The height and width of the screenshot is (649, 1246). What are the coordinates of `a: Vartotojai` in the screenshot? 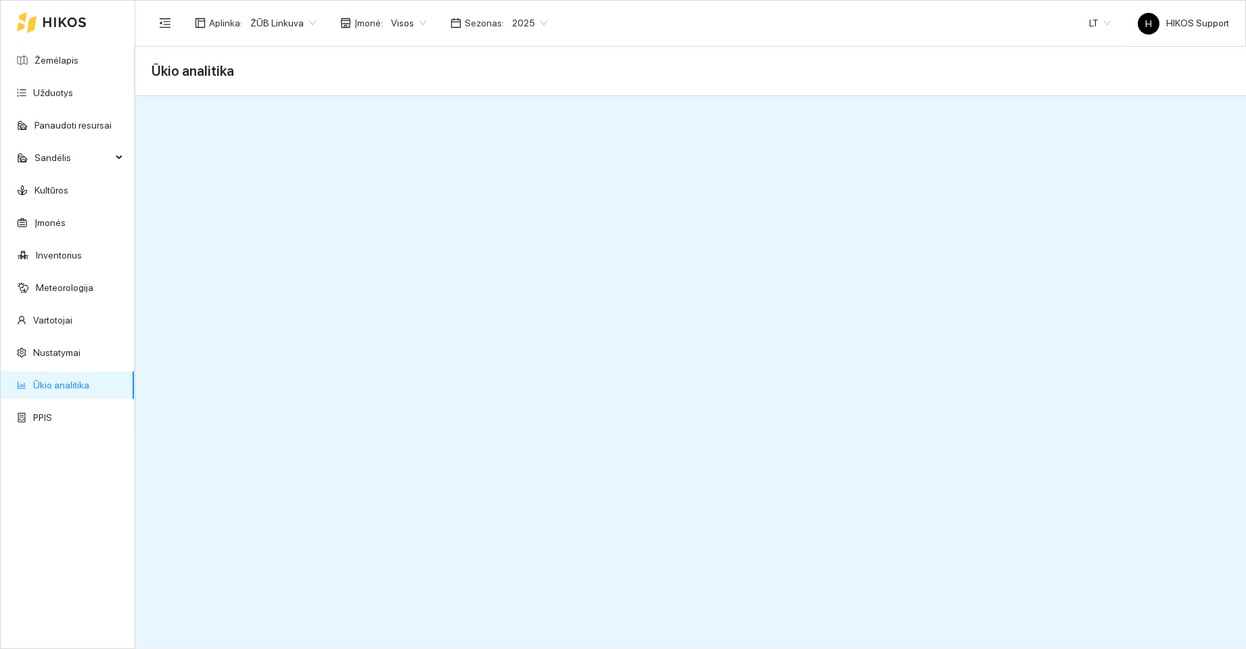 It's located at (53, 320).